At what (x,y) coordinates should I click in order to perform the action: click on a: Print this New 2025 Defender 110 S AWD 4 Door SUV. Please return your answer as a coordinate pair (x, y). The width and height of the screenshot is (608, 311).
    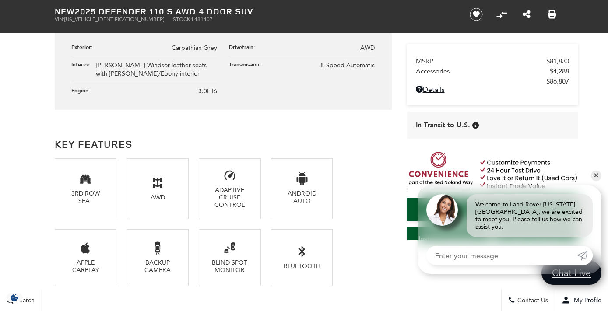
    Looking at the image, I should click on (552, 14).